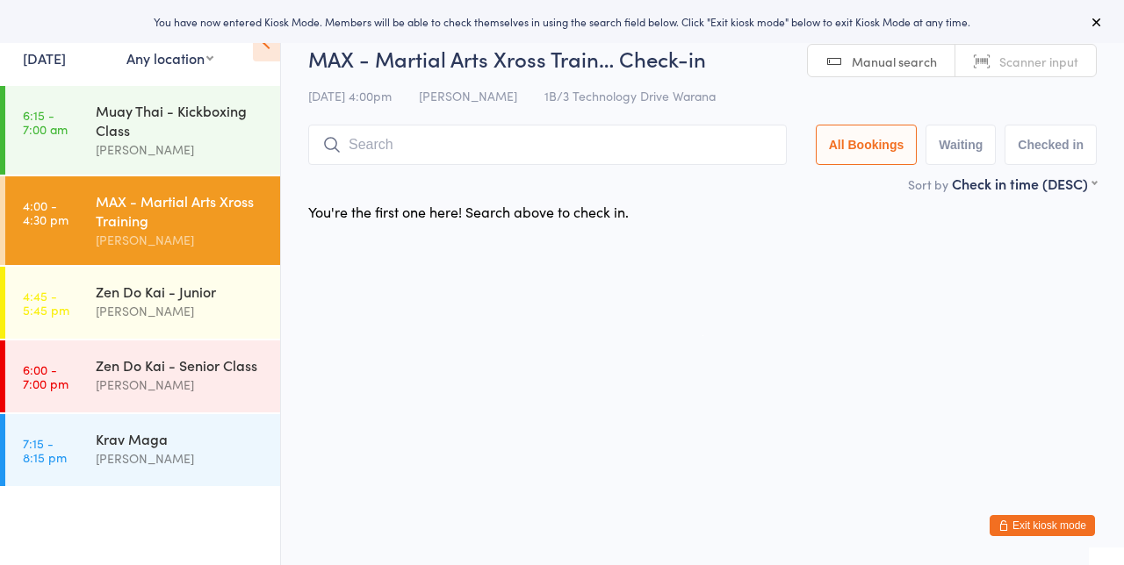 The image size is (1124, 565). I want to click on input: Search, so click(547, 145).